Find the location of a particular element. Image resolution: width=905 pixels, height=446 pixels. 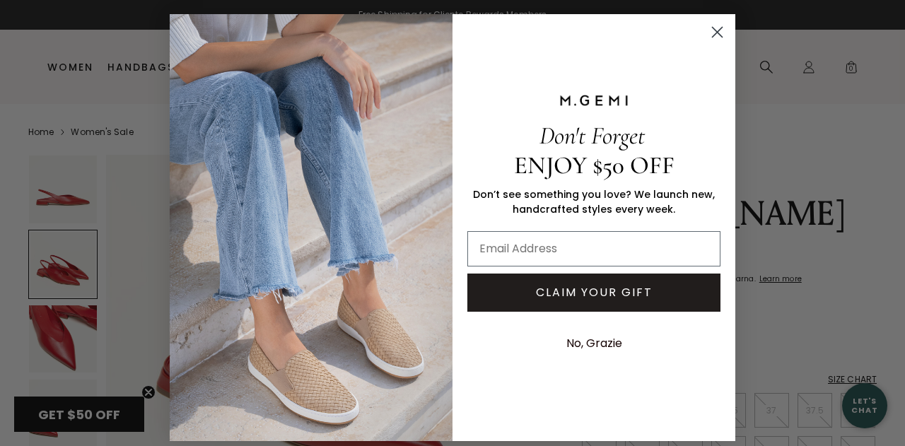

input: Email Address is located at coordinates (594, 249).